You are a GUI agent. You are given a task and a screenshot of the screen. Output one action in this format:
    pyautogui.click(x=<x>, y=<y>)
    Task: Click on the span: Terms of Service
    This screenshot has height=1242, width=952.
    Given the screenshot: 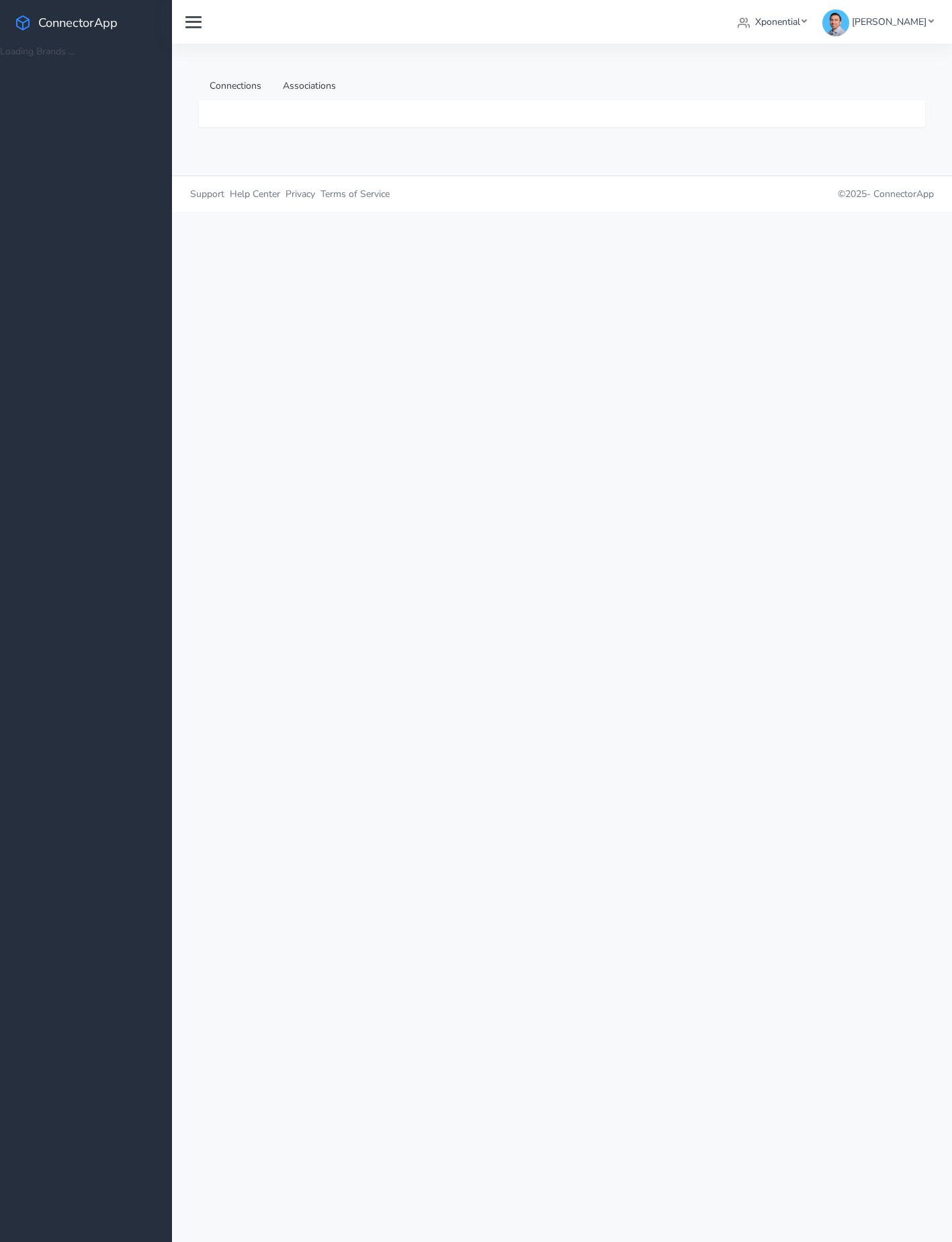 What is the action you would take?
    pyautogui.click(x=355, y=194)
    